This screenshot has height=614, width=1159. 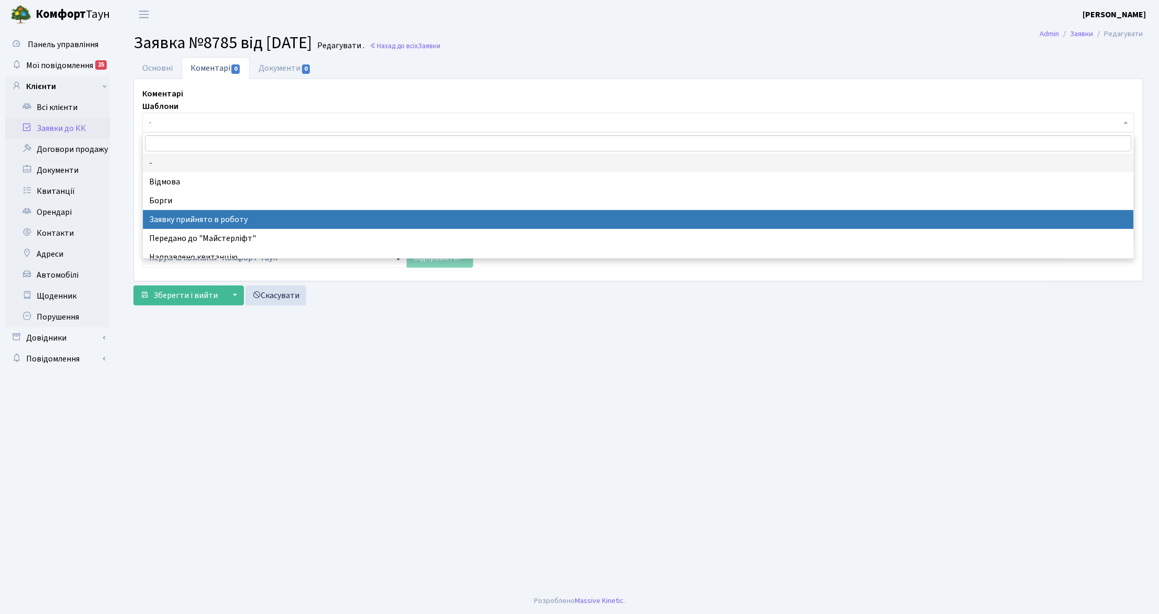 What do you see at coordinates (638, 219) in the screenshot?
I see `li: Заявку прийнято в роботу` at bounding box center [638, 219].